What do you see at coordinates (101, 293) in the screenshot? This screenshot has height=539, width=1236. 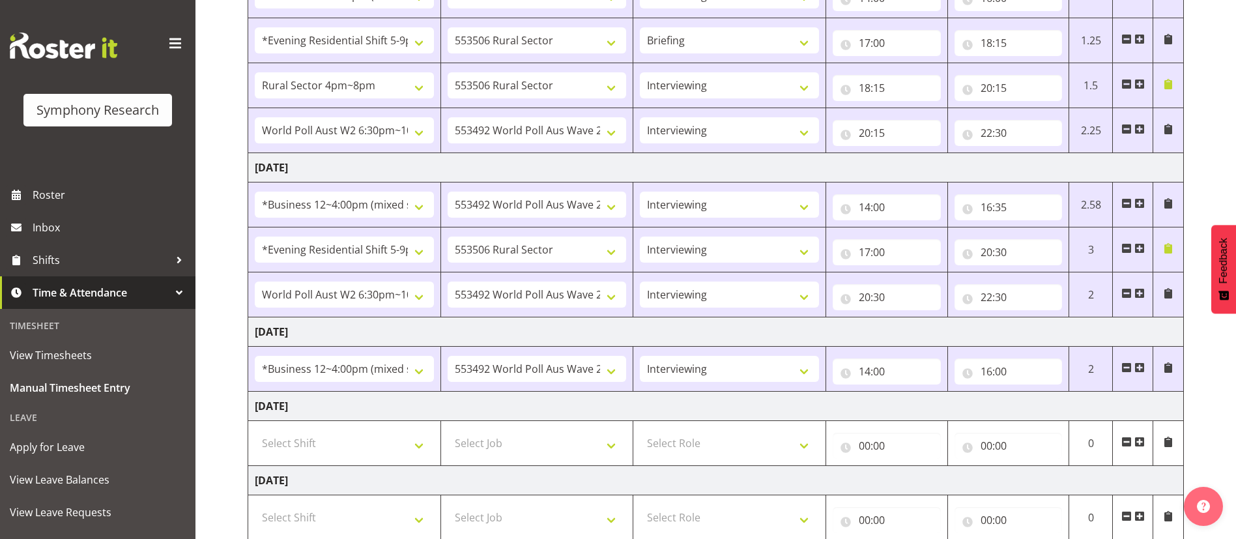 I see `span: Time & Attendance` at bounding box center [101, 293].